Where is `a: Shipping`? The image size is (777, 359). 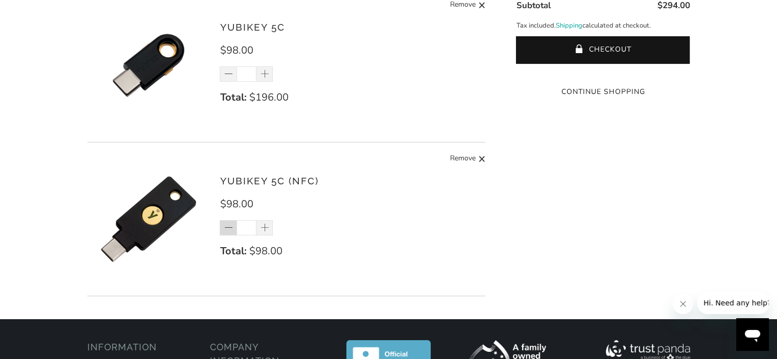
a: Shipping is located at coordinates (569, 26).